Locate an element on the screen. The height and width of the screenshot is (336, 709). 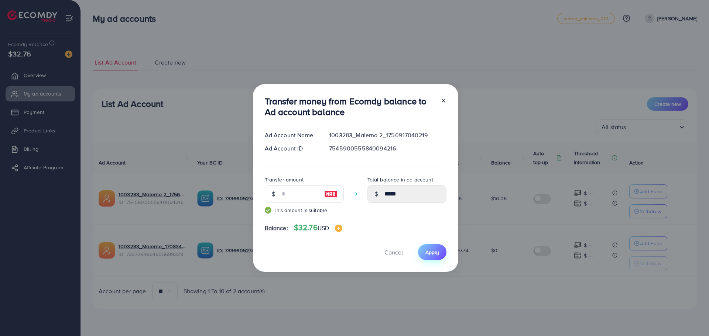
button: Cancel is located at coordinates (393, 252).